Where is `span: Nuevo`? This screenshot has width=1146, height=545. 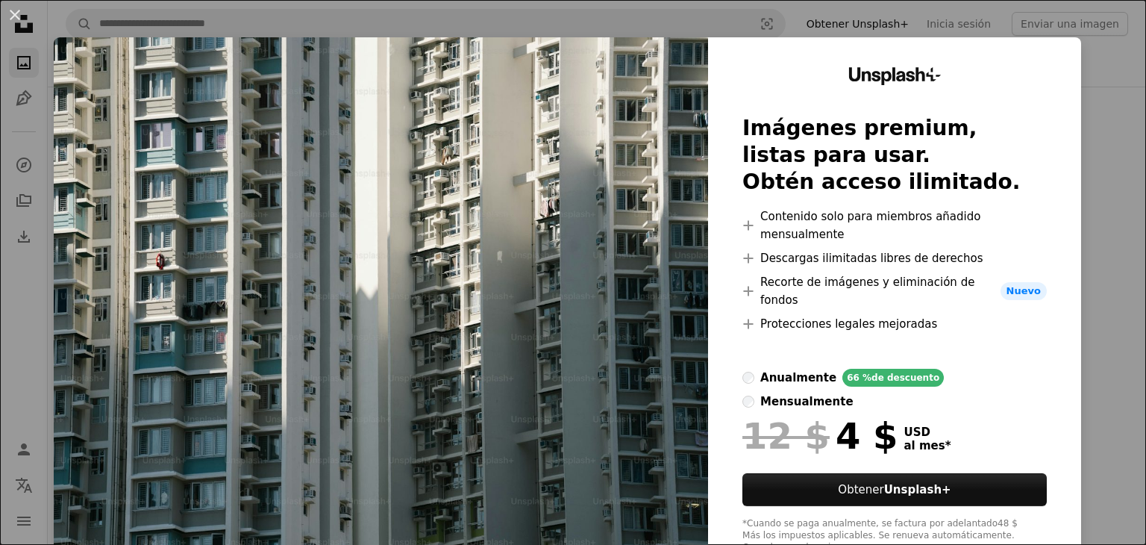 span: Nuevo is located at coordinates (1024, 291).